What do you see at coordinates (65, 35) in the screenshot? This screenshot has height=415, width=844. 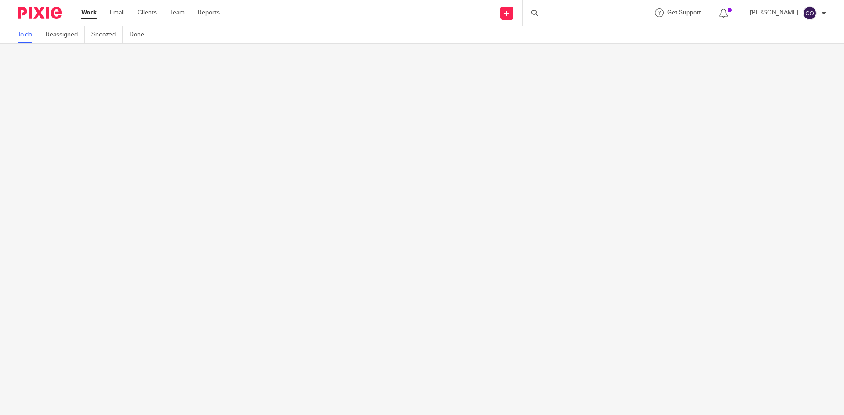 I see `a: Reassigned` at bounding box center [65, 35].